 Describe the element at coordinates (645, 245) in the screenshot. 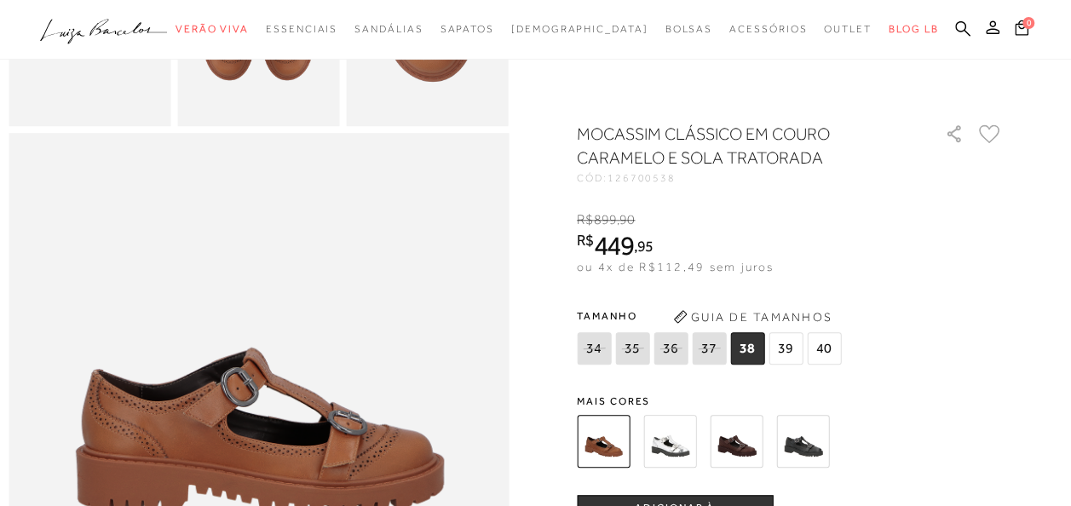

I see `span: 95` at that location.